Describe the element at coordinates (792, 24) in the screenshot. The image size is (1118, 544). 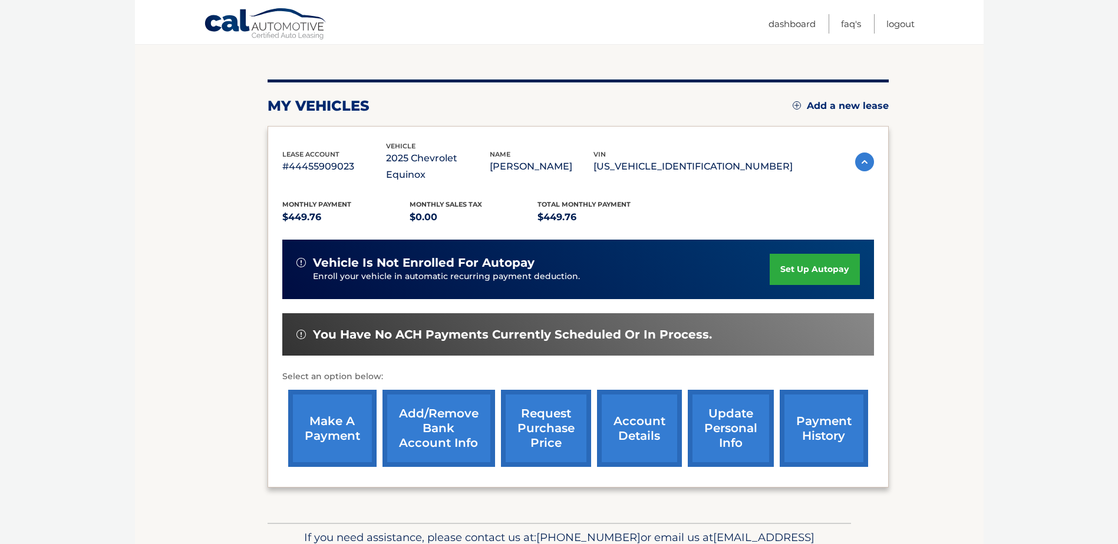
I see `a: Dashboard` at that location.